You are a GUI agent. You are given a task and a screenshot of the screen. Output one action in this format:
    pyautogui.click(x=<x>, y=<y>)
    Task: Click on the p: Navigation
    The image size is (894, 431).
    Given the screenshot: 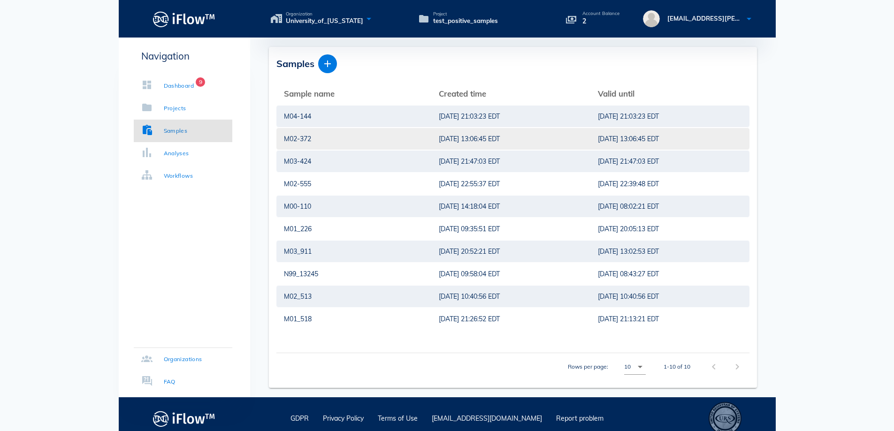 What is the action you would take?
    pyautogui.click(x=183, y=56)
    